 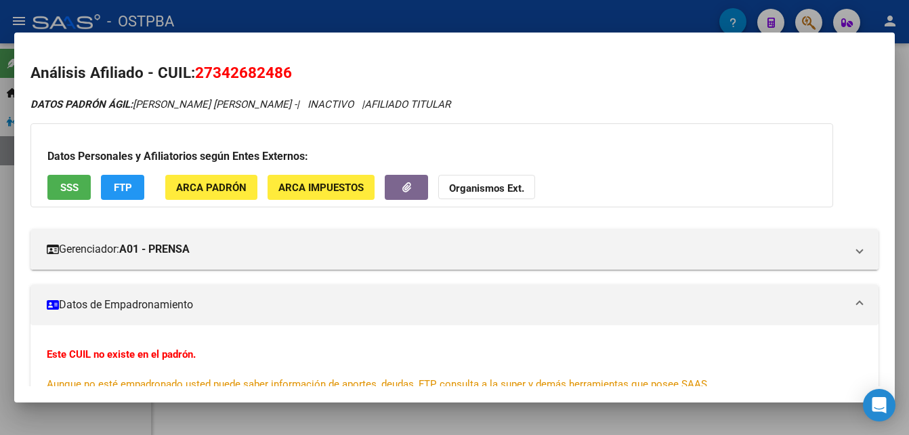 What do you see at coordinates (69, 187) in the screenshot?
I see `button: SSS` at bounding box center [69, 187].